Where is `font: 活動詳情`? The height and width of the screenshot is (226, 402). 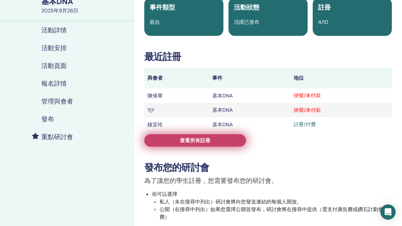 font: 活動詳情 is located at coordinates (54, 30).